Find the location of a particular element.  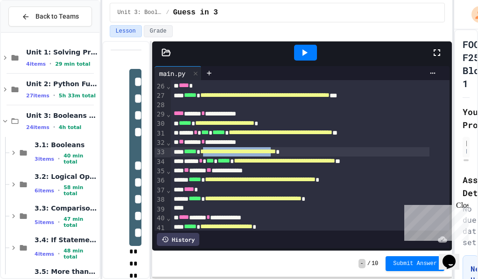

span: 27 items is located at coordinates (38, 96).